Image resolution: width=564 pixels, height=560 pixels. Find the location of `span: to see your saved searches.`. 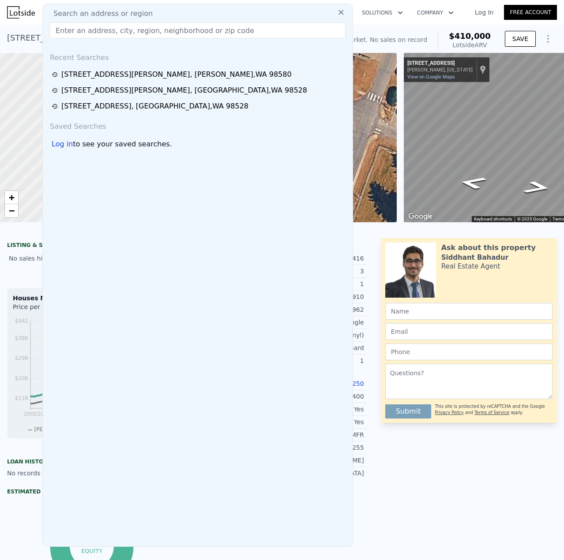

span: to see your saved searches. is located at coordinates (122, 144).